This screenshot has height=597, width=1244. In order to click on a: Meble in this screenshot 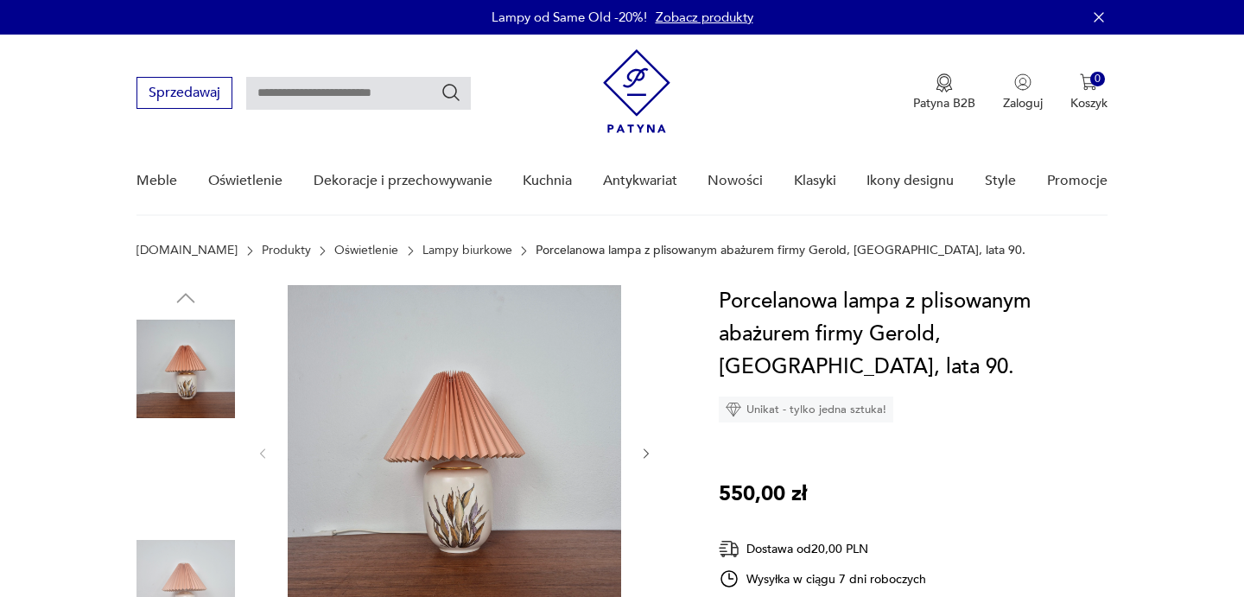, I will do `click(156, 180)`.